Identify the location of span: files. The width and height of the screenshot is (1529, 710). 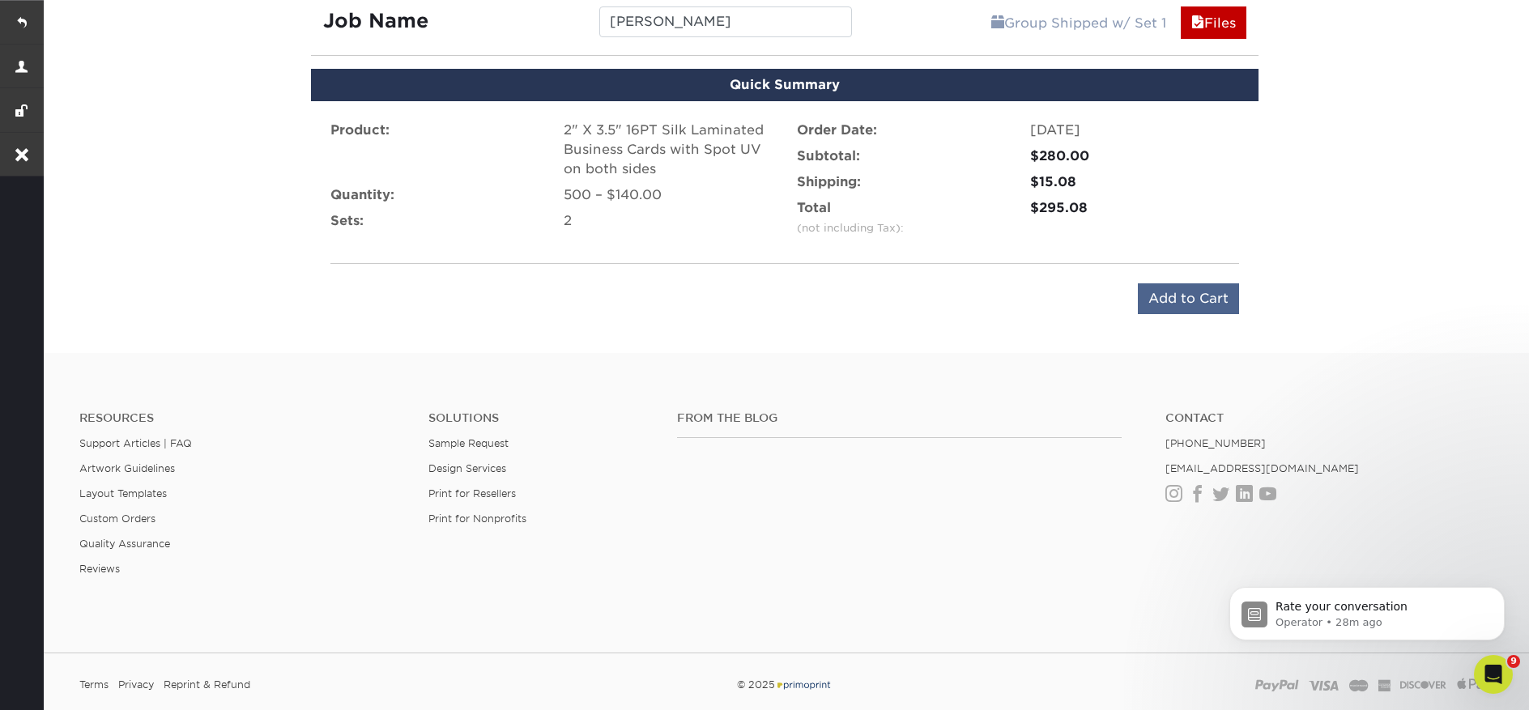
(1197, 23).